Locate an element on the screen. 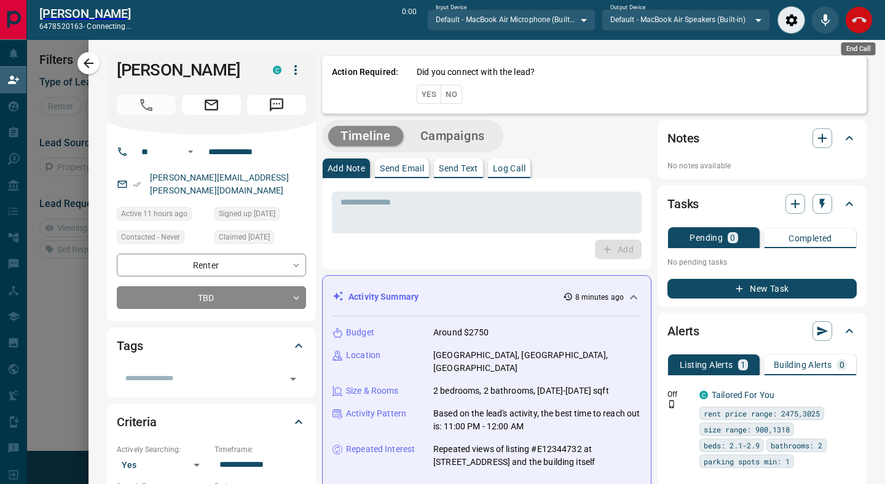 The image size is (885, 484). span: Active 11 hours ago is located at coordinates (154, 214).